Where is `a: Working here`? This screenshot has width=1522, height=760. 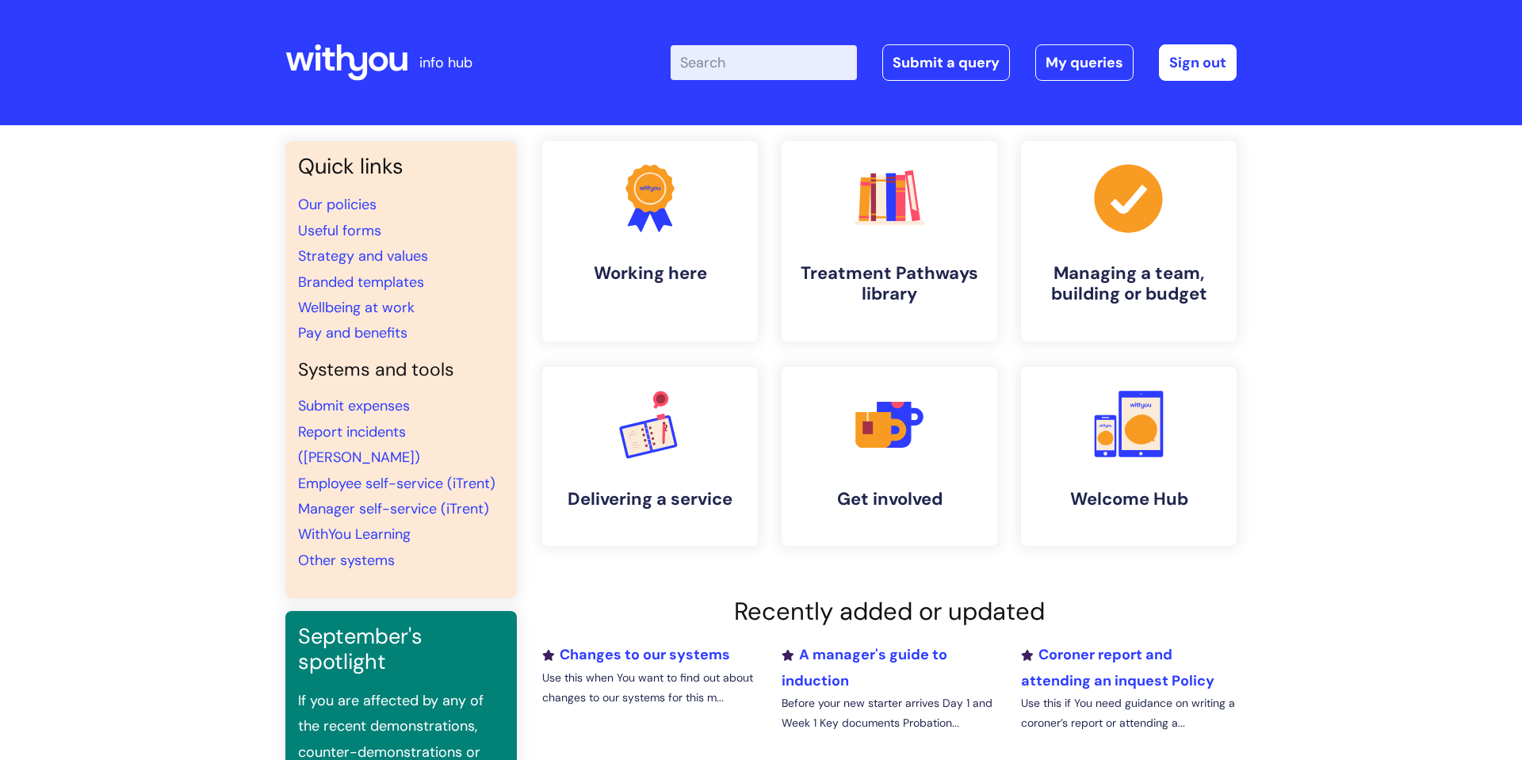 a: Working here is located at coordinates (650, 241).